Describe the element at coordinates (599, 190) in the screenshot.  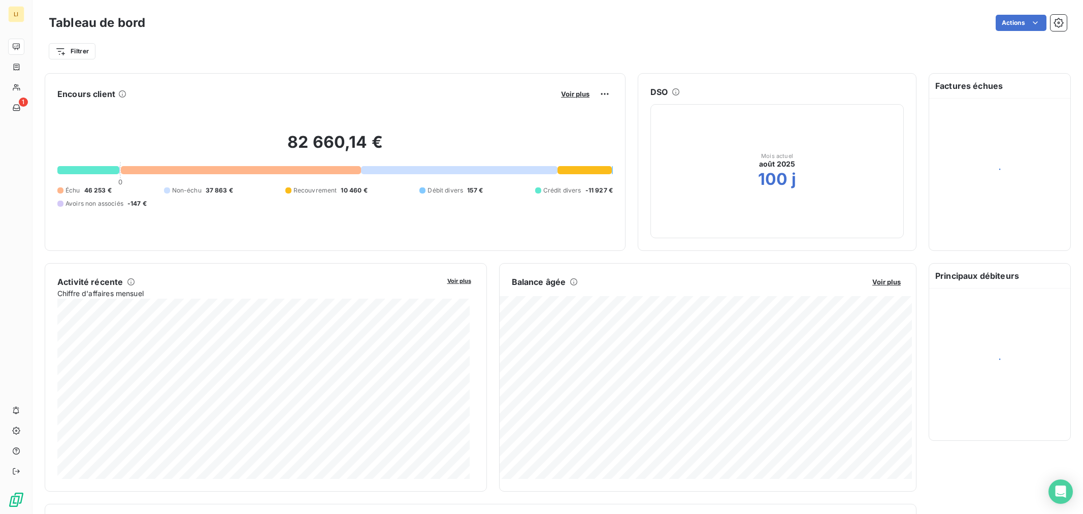
I see `span: -11 927 €` at that location.